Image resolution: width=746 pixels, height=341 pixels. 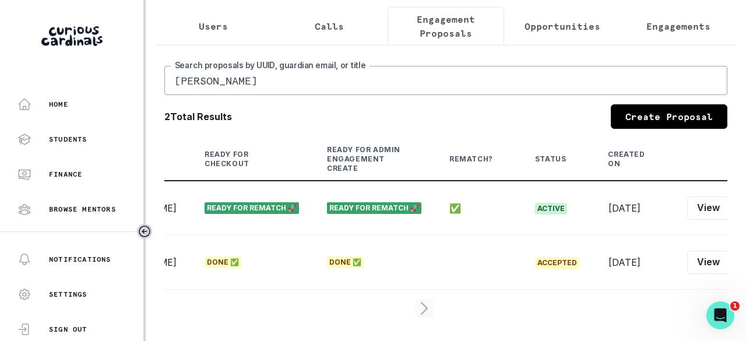 I want to click on a: Create Proposal, so click(x=669, y=117).